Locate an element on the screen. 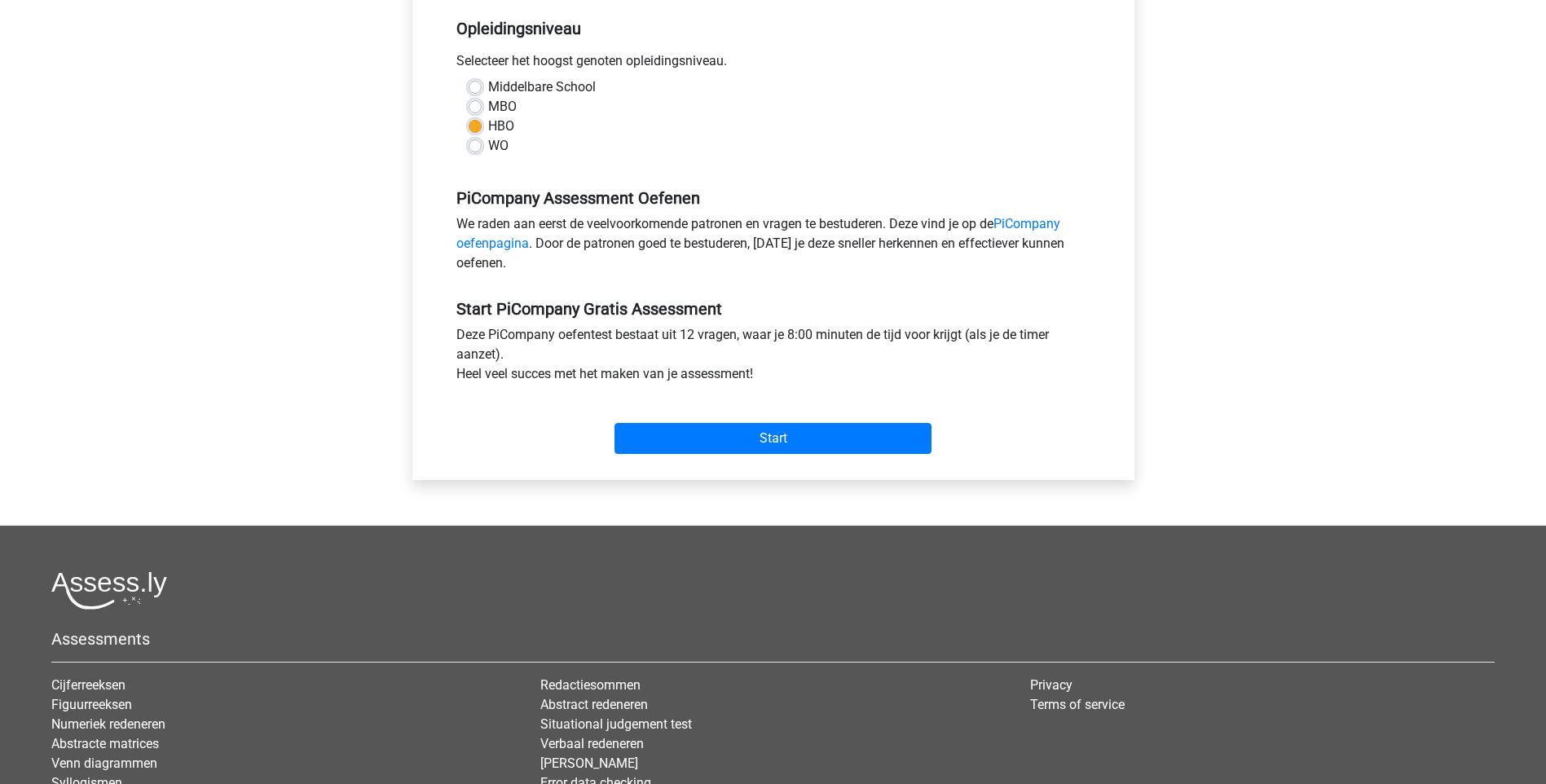  a: Verbaal redeneren is located at coordinates (592, 743).